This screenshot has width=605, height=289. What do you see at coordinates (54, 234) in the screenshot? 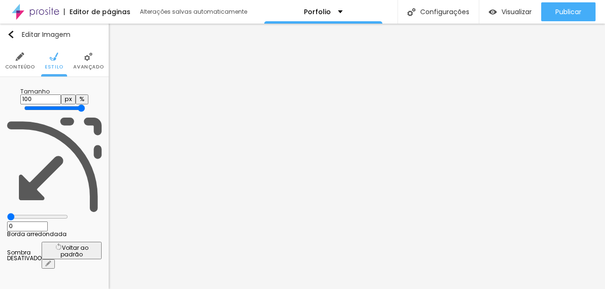
I see `div: Borda arredondada` at bounding box center [54, 234].